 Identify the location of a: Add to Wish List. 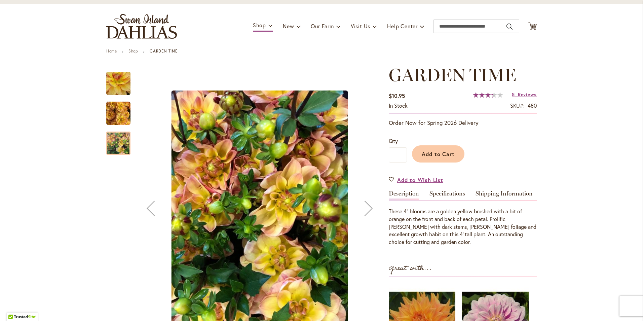
(416, 180).